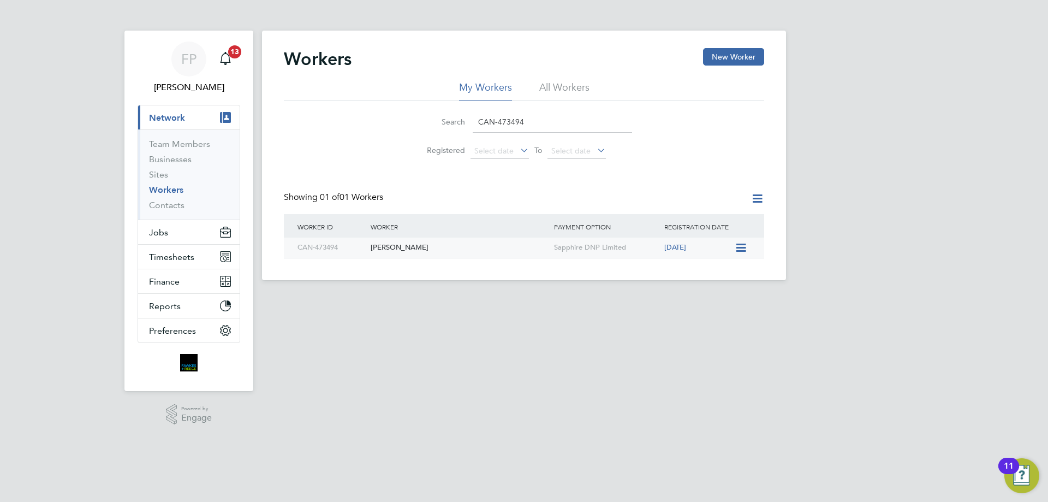 The width and height of the screenshot is (1048, 502). Describe the element at coordinates (1009, 473) in the screenshot. I see `div: 11` at that location.